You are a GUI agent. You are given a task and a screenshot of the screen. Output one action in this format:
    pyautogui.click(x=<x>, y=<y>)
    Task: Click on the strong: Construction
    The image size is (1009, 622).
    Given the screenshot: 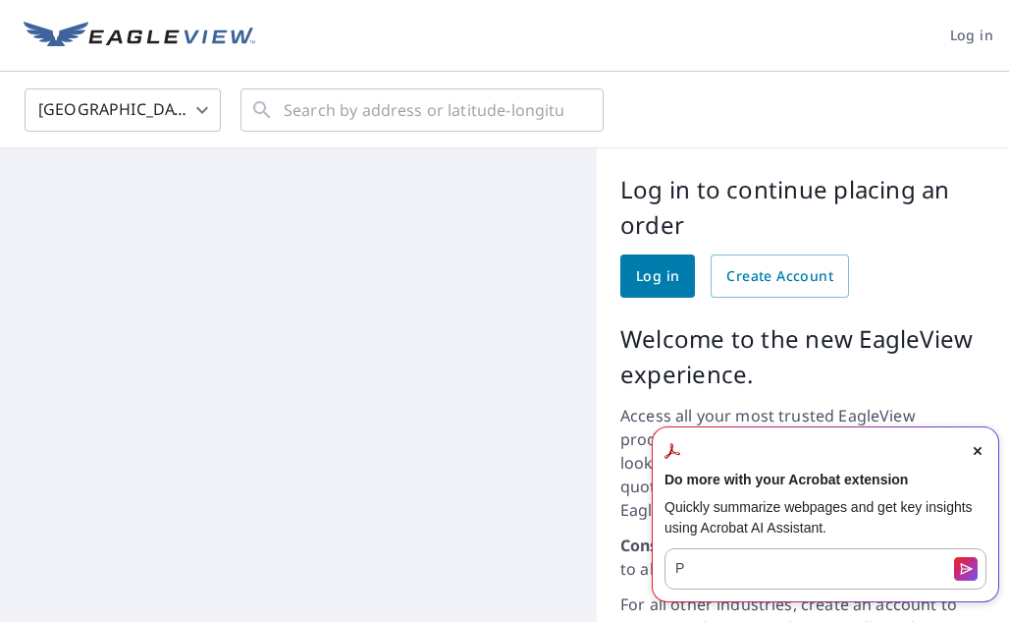 What is the action you would take?
    pyautogui.click(x=672, y=545)
    